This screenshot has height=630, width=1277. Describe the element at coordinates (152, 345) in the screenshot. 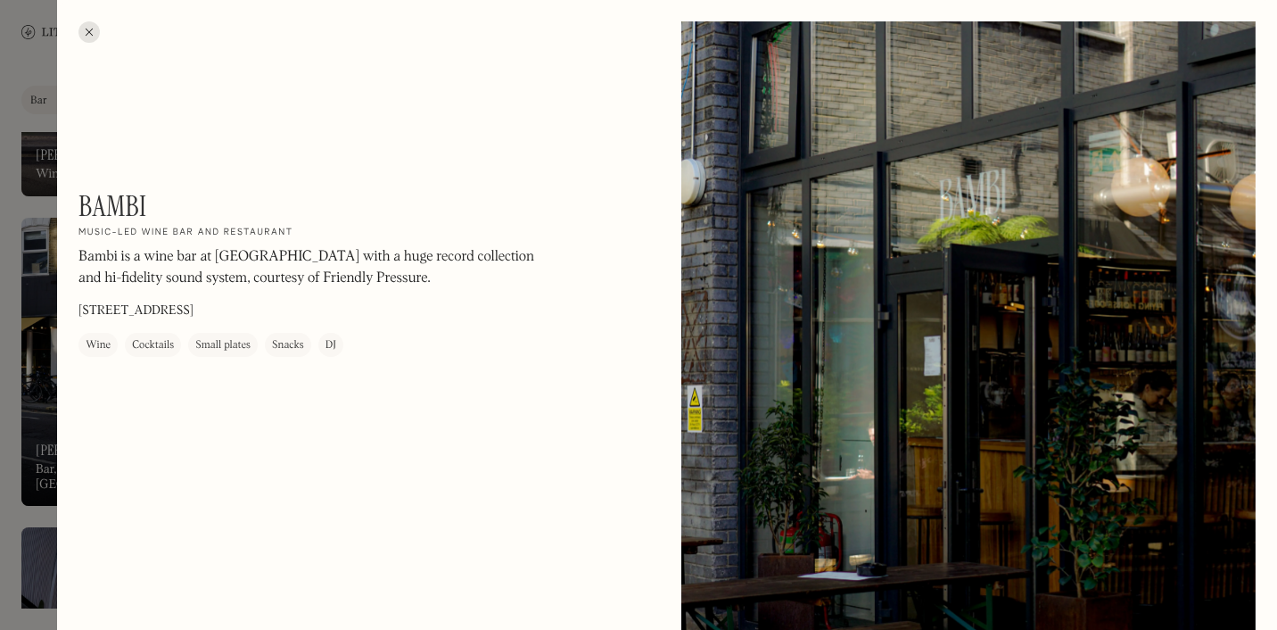

I see `div: Cocktails` at that location.